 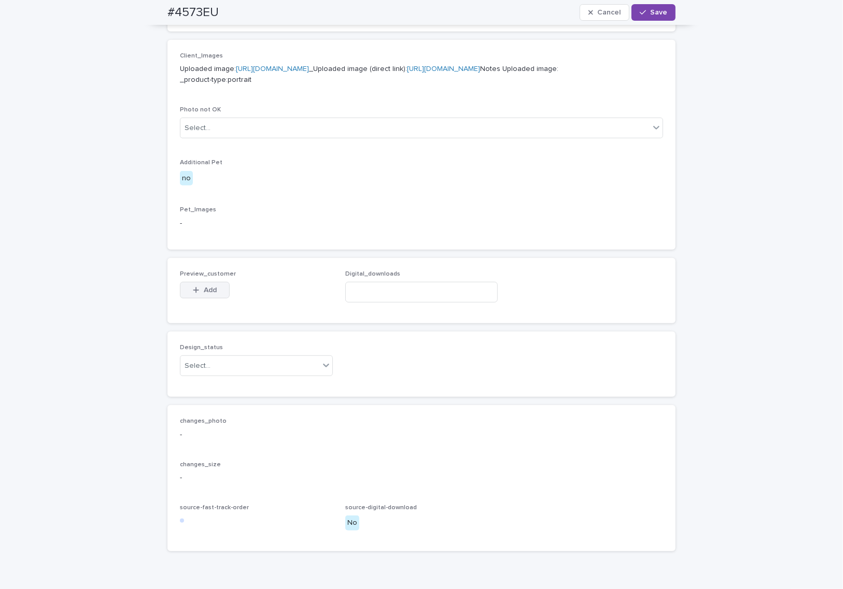 I want to click on span: Preview_customer, so click(x=208, y=274).